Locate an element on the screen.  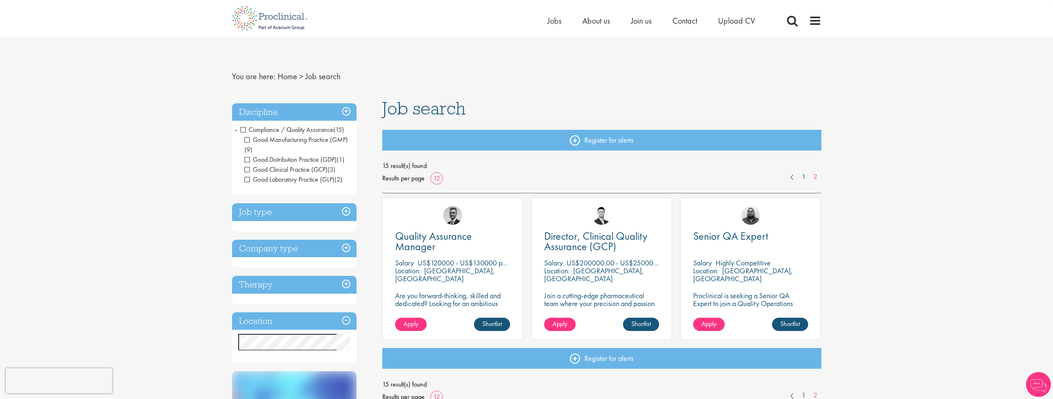
a: Joshua Godden is located at coordinates (602, 215).